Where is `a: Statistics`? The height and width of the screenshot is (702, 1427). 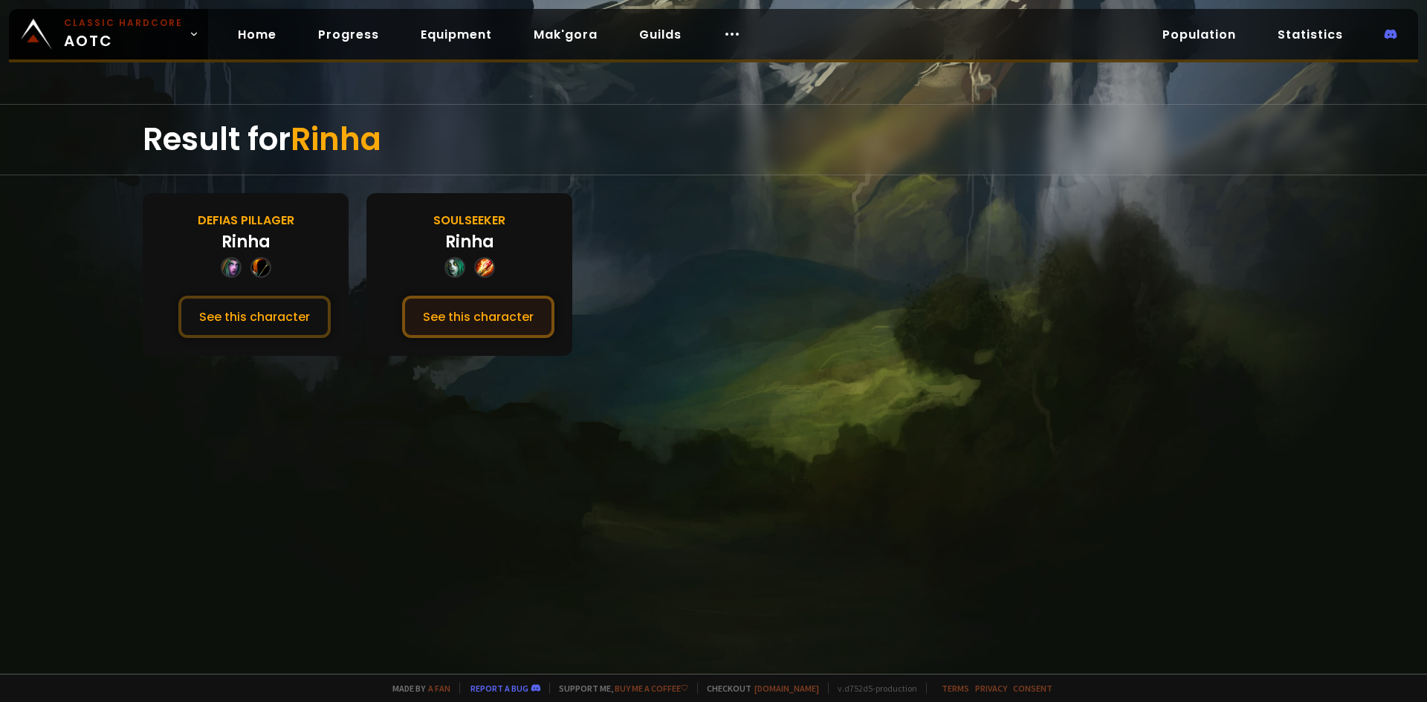
a: Statistics is located at coordinates (1310, 34).